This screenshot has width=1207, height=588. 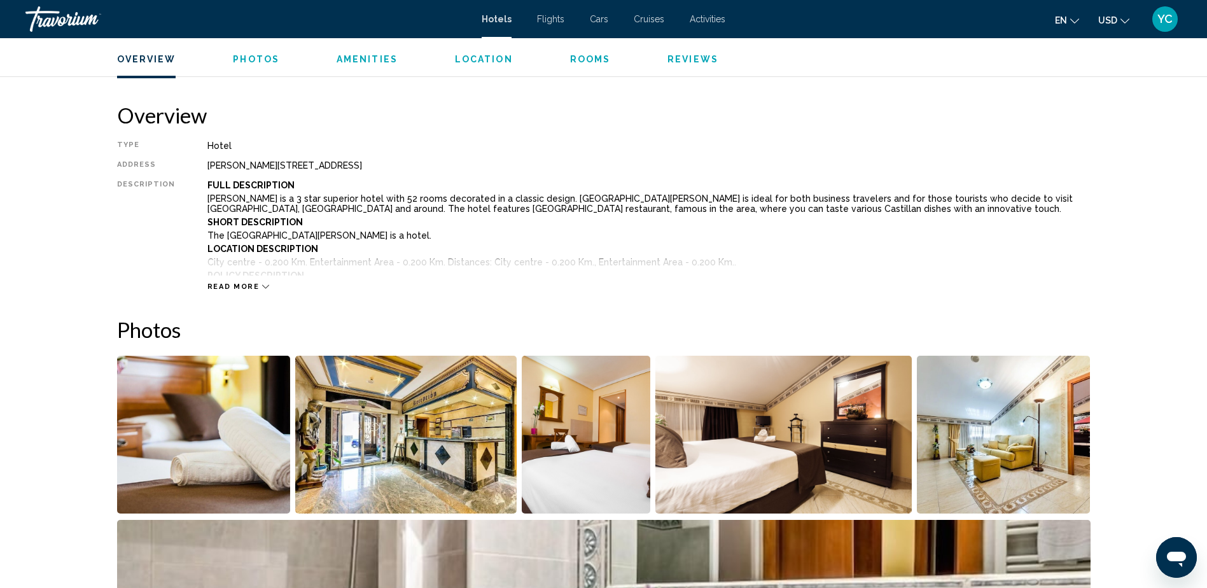 What do you see at coordinates (1113, 20) in the screenshot?
I see `button: Change currency` at bounding box center [1113, 20].